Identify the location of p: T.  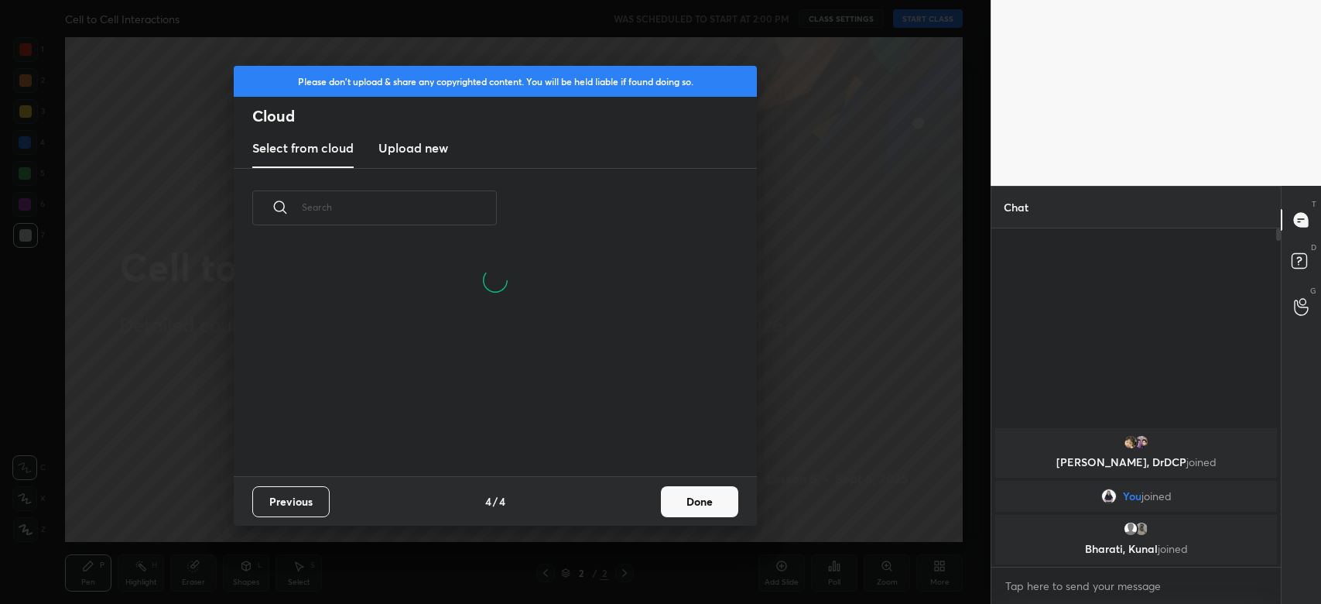
(1314, 204).